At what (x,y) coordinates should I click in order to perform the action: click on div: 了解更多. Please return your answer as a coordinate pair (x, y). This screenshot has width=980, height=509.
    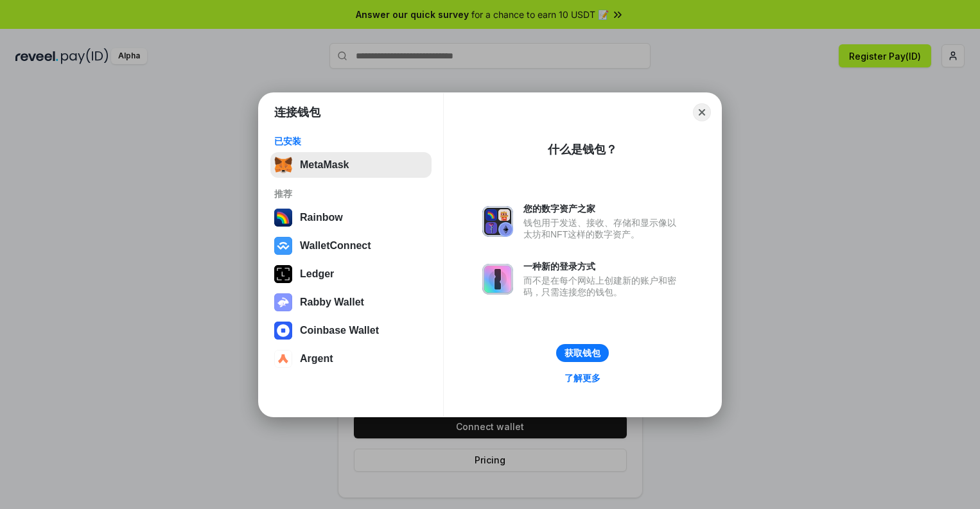
    Looking at the image, I should click on (583, 378).